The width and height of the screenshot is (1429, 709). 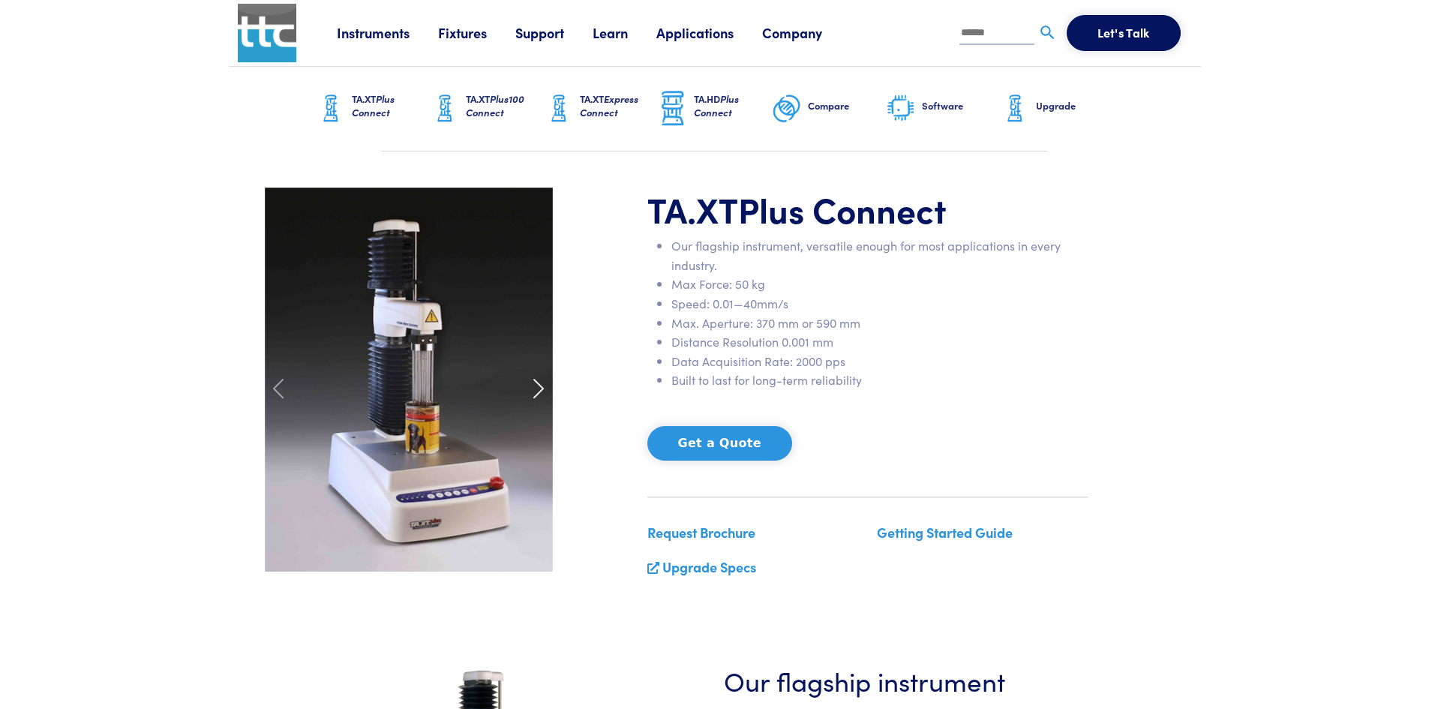 I want to click on img: ttc_logo_1x1_v1.0.png, so click(x=267, y=33).